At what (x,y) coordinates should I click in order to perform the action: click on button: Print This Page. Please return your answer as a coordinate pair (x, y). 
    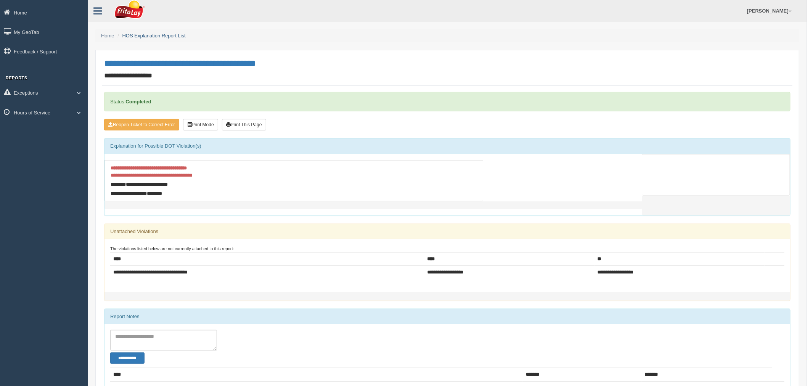
    Looking at the image, I should click on (244, 125).